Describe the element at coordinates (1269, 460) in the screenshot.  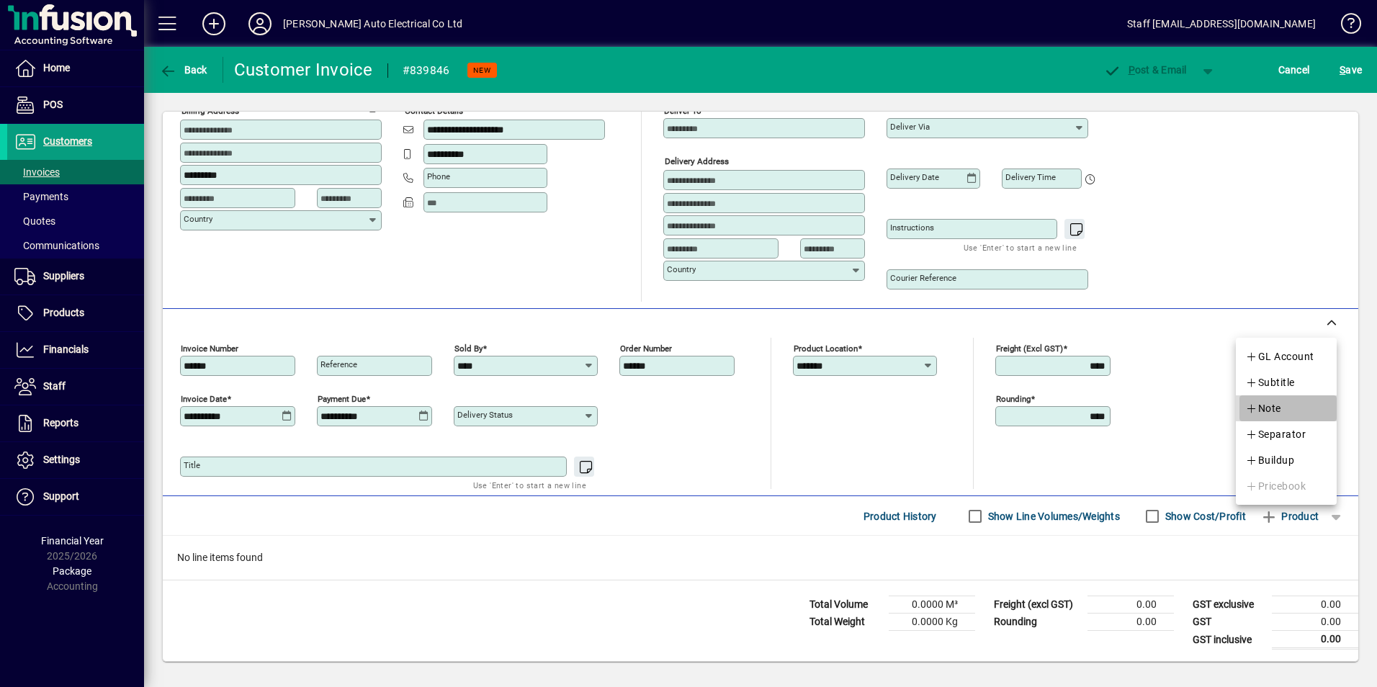
I see `span: Buildup` at that location.